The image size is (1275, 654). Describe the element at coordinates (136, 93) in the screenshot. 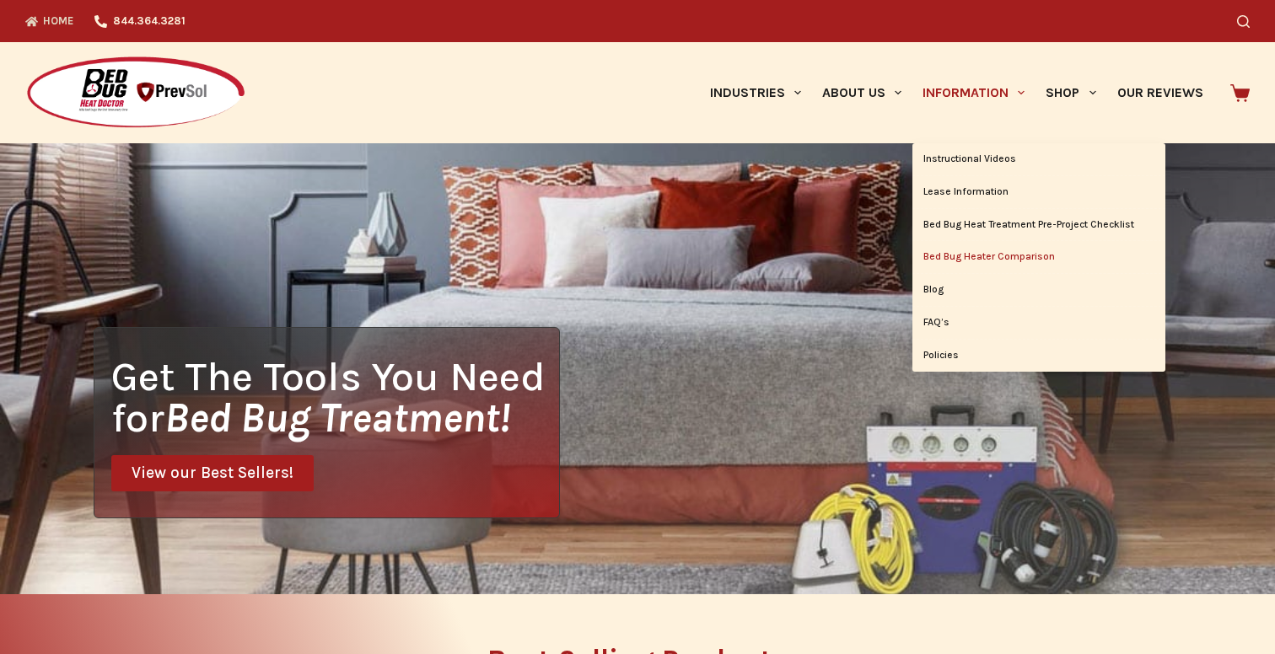

I see `a: Prevsol/Bed Bug Heat Doctor` at that location.